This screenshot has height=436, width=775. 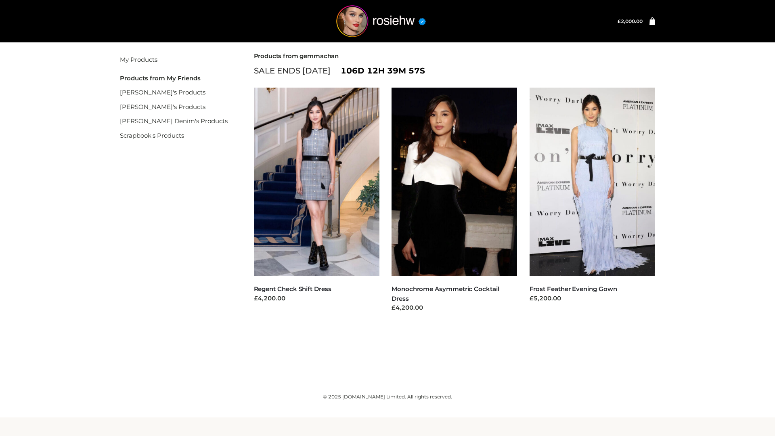 What do you see at coordinates (383, 71) in the screenshot?
I see `span: 106d 12h 39m 57s` at bounding box center [383, 71].